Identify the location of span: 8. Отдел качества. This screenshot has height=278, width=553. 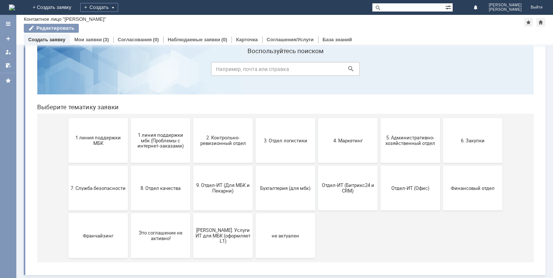
(129, 159).